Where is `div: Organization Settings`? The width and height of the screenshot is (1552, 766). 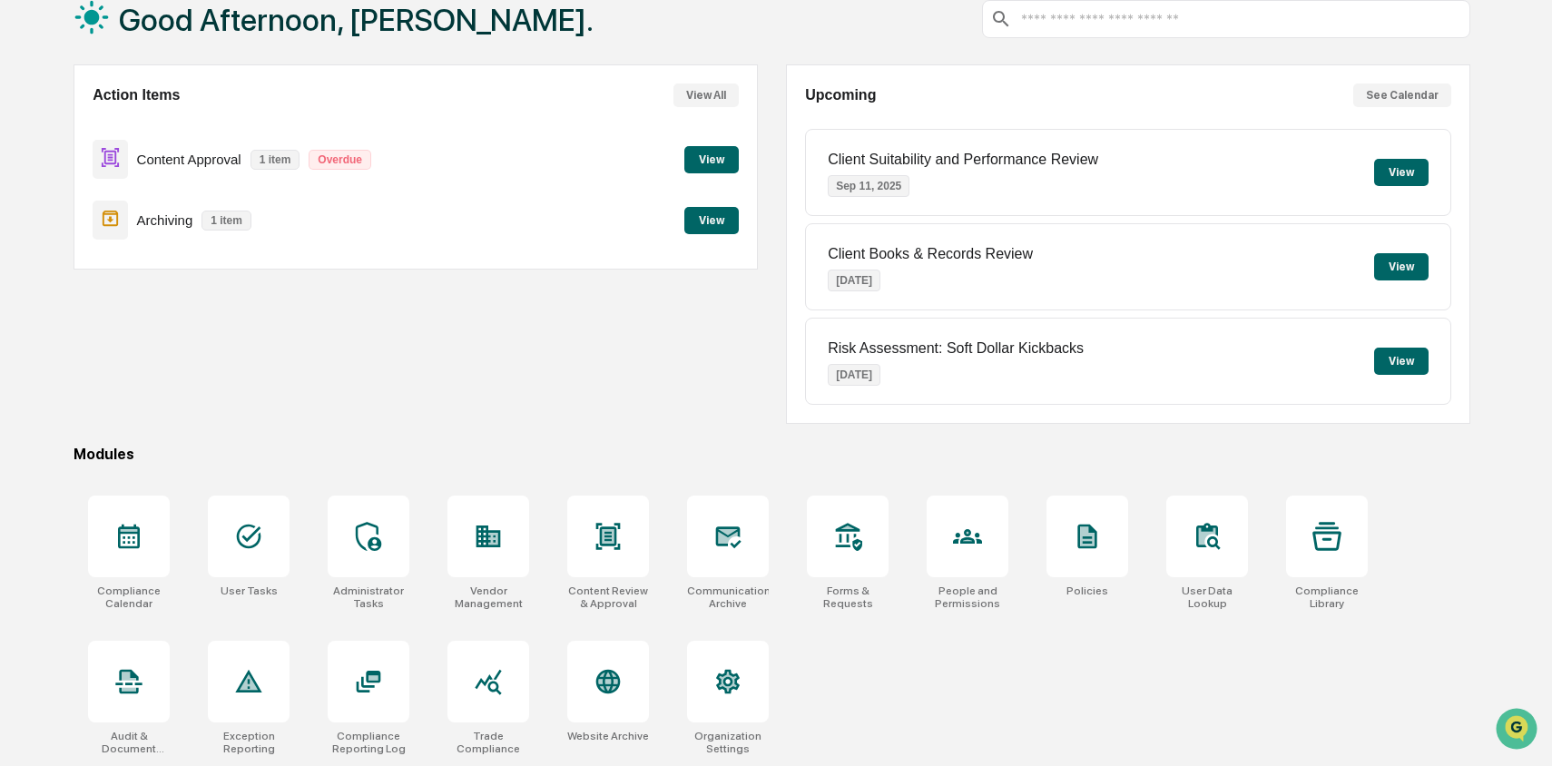
div: Organization Settings is located at coordinates (728, 742).